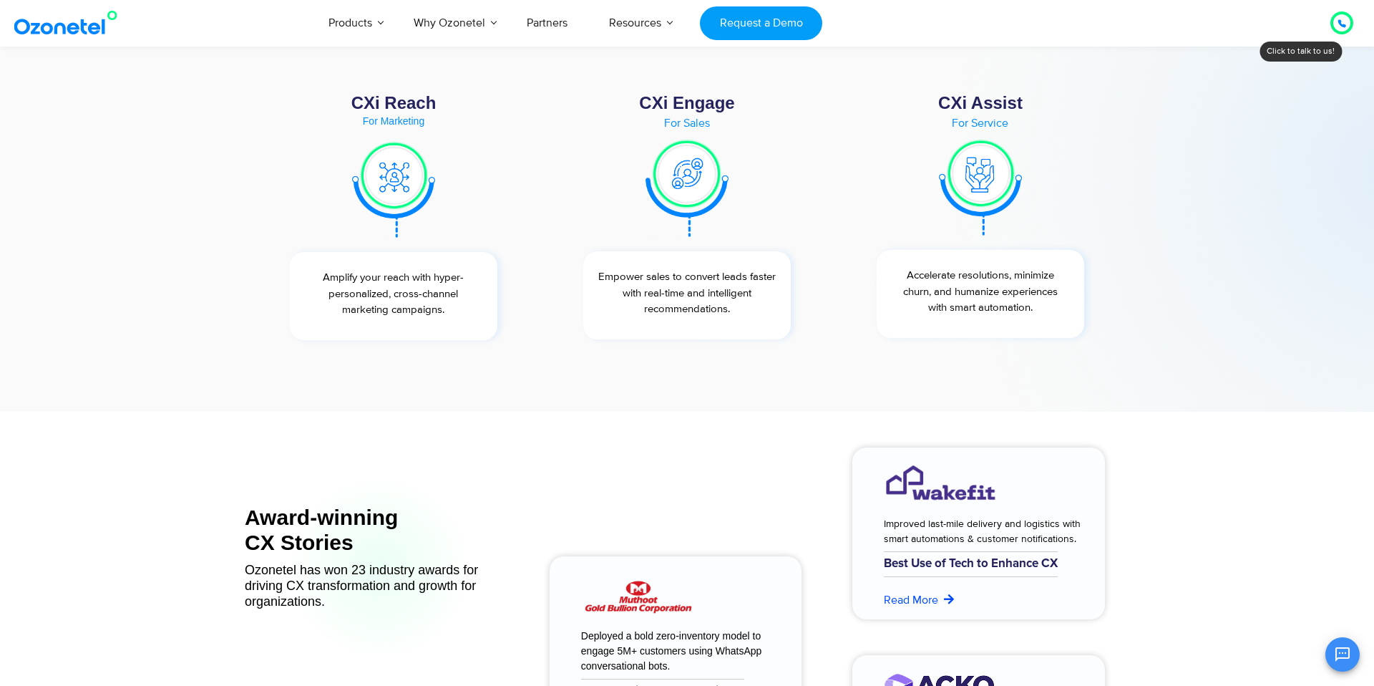 The image size is (1374, 686). What do you see at coordinates (394, 103) in the screenshot?
I see `div: CXi Reach` at bounding box center [394, 103].